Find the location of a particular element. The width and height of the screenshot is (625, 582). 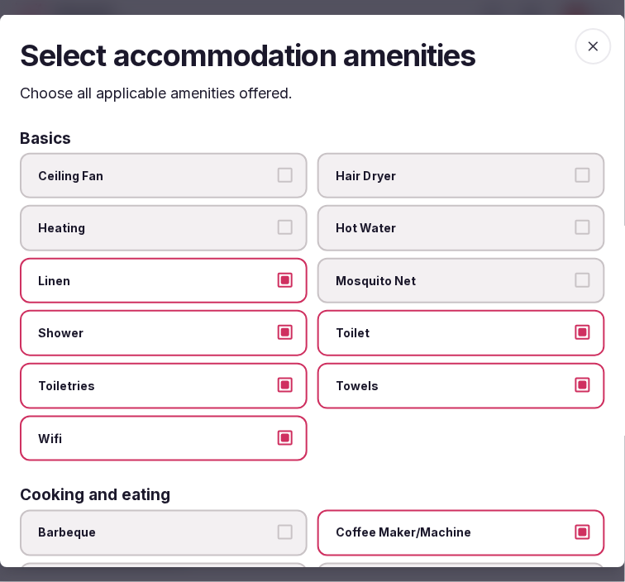

button: Linen is located at coordinates (285, 279).